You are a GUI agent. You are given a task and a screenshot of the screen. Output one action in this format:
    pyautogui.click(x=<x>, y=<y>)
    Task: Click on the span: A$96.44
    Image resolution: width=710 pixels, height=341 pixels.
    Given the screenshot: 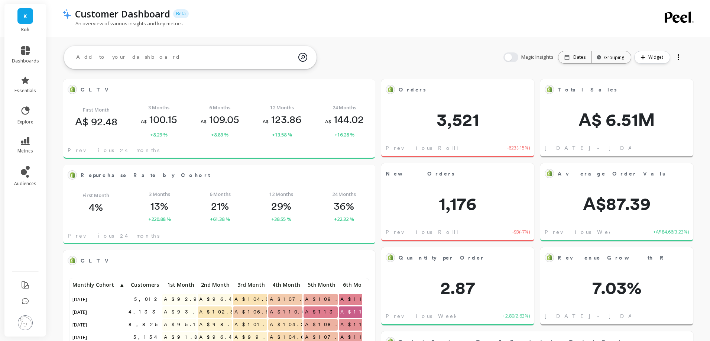 What is the action you would take?
    pyautogui.click(x=219, y=299)
    